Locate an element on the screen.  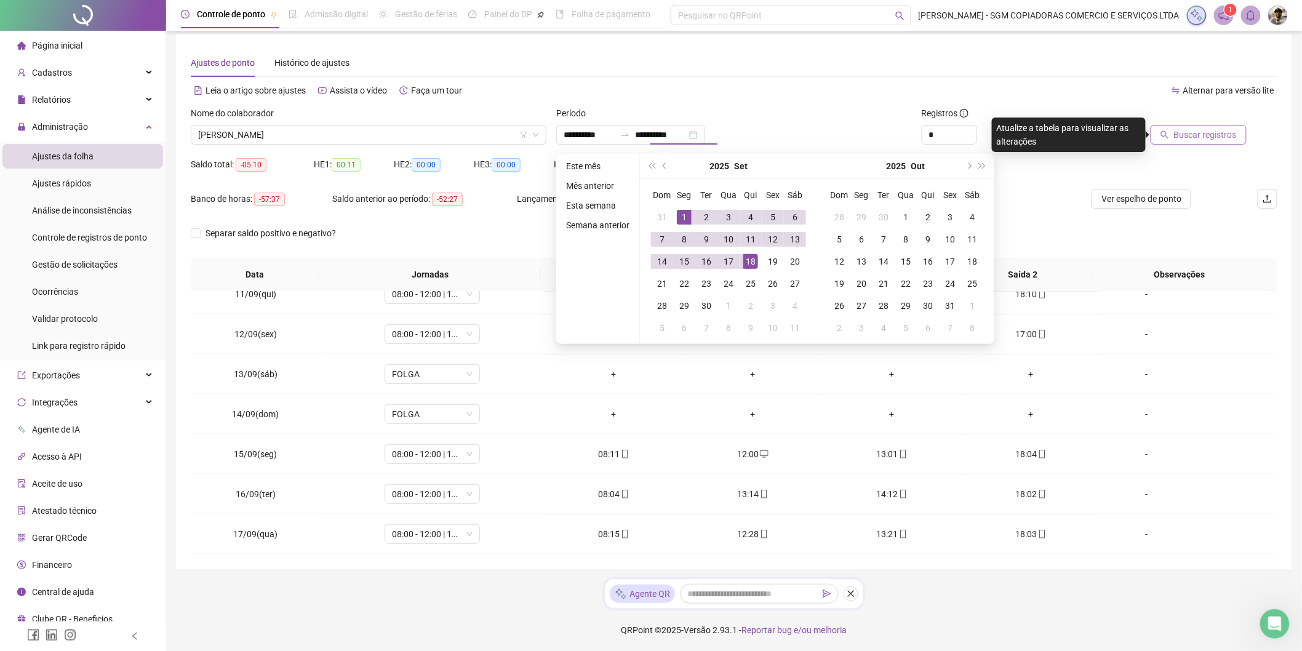
td: 2025-10-12 is located at coordinates (840, 262).